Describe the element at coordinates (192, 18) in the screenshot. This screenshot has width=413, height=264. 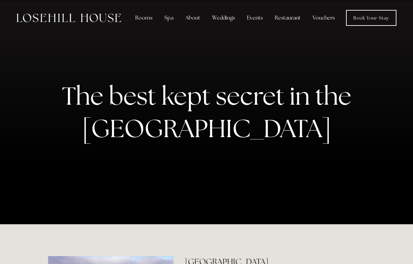
I see `div: About` at that location.